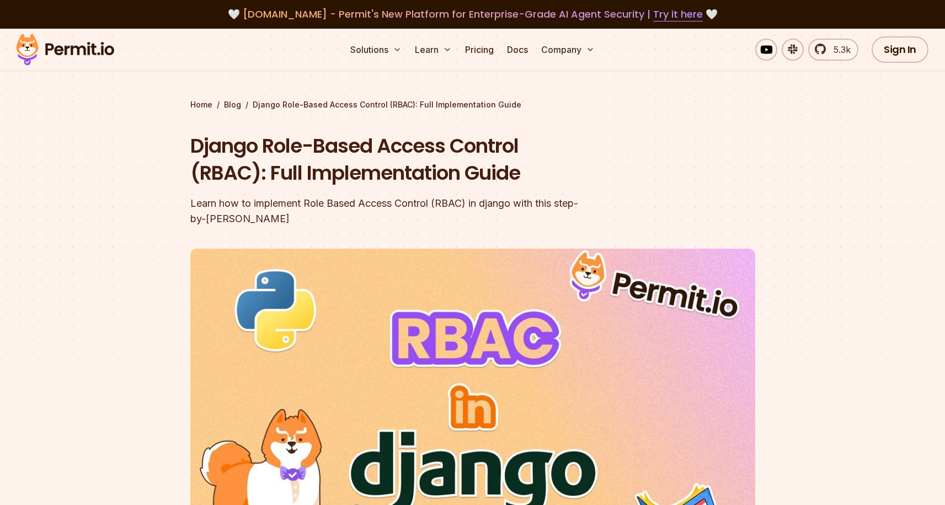 The height and width of the screenshot is (505, 945). I want to click on a: Docs, so click(518, 50).